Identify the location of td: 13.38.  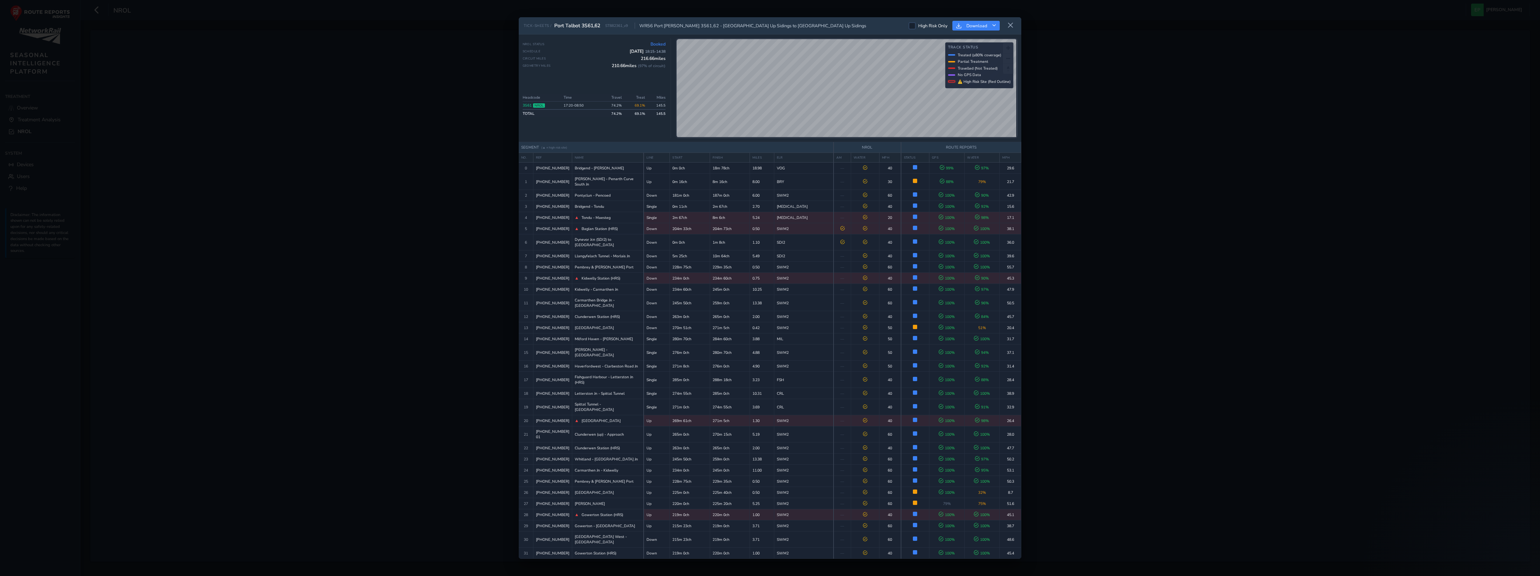
(762, 303).